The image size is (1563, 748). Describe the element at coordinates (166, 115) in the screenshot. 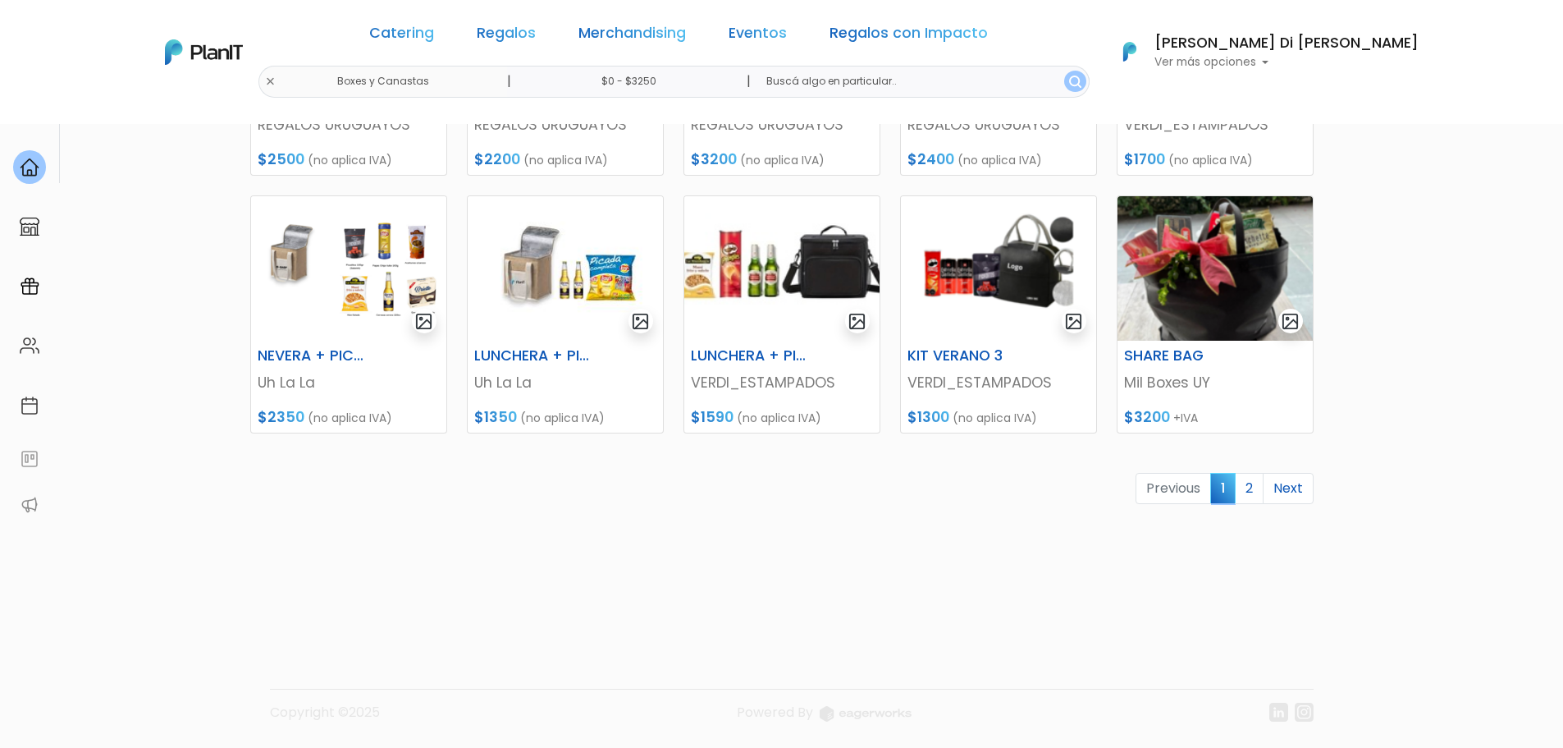

I see `div: J` at that location.